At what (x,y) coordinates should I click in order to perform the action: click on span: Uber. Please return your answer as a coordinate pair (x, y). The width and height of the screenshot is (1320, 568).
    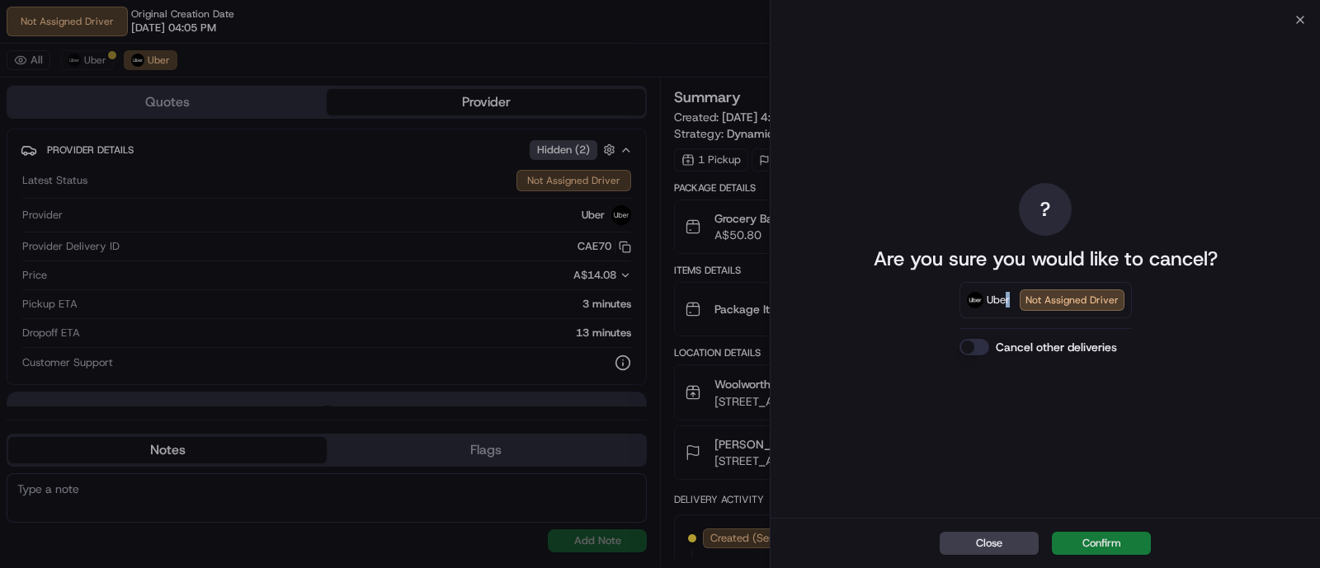
    Looking at the image, I should click on (998, 300).